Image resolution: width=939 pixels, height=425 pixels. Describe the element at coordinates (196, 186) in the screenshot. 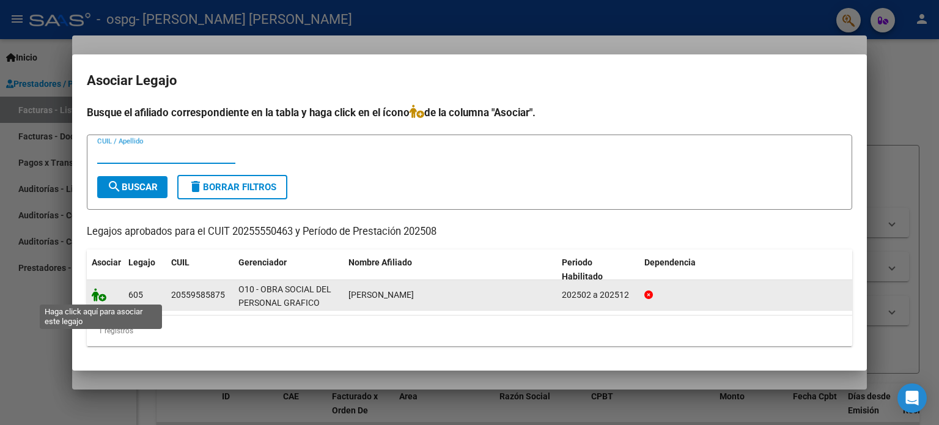

I see `mat-icon: delete` at that location.